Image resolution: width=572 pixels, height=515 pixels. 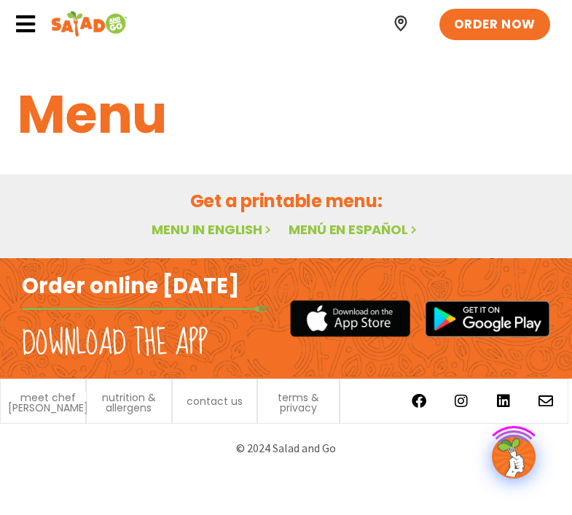 I want to click on span: contact us, so click(x=214, y=401).